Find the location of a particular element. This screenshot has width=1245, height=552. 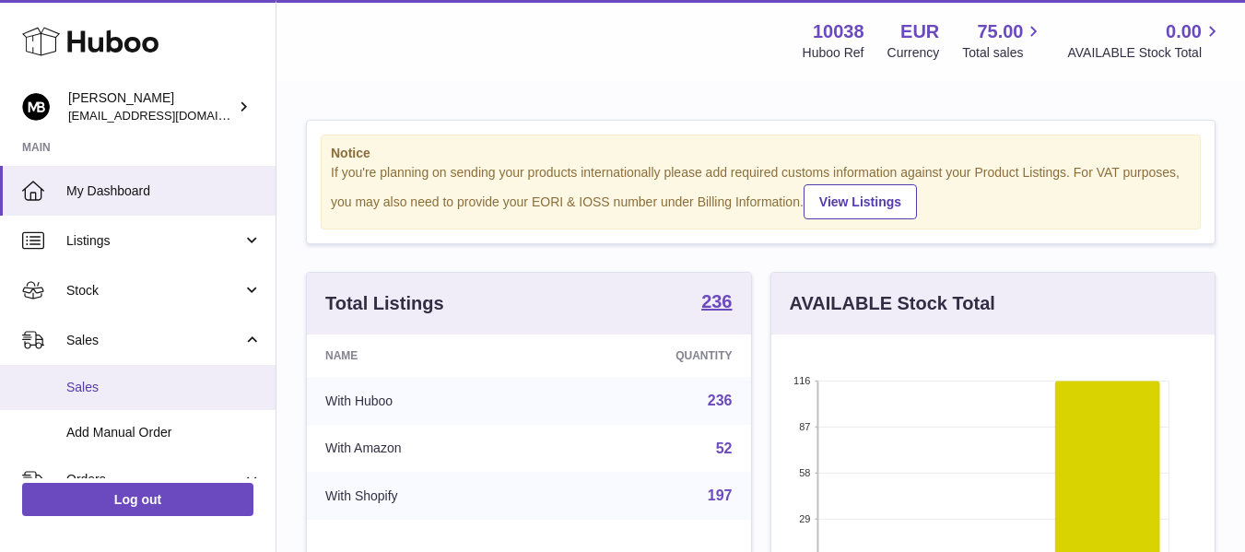

div: Currency is located at coordinates (913, 53).